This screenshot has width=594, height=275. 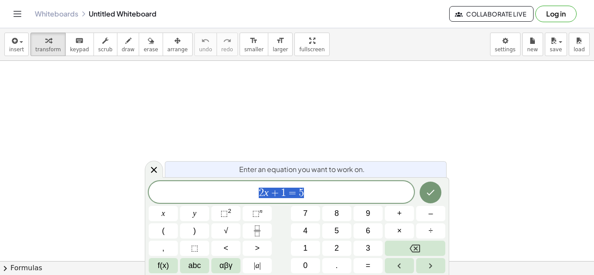 I want to click on button: 5, so click(x=336, y=231).